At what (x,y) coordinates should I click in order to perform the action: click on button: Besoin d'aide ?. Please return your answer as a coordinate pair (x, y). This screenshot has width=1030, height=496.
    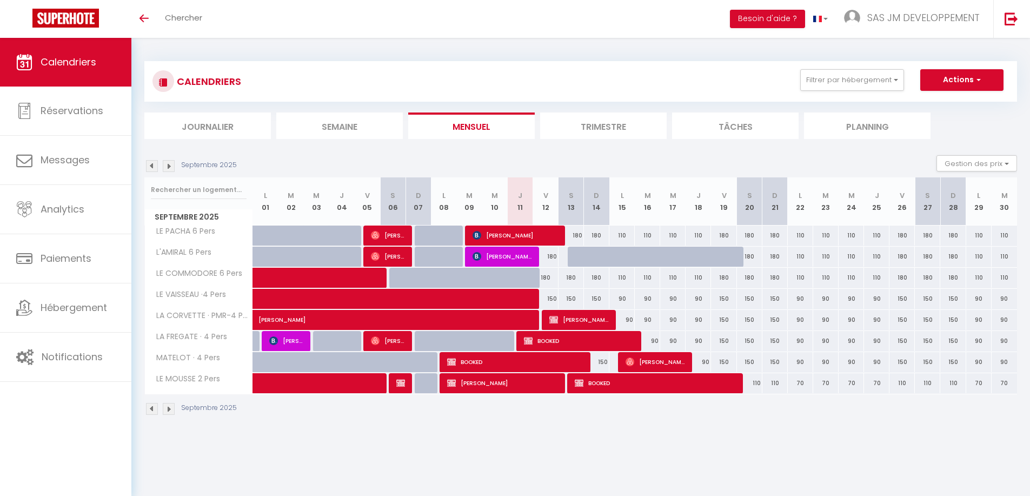
    Looking at the image, I should click on (767, 19).